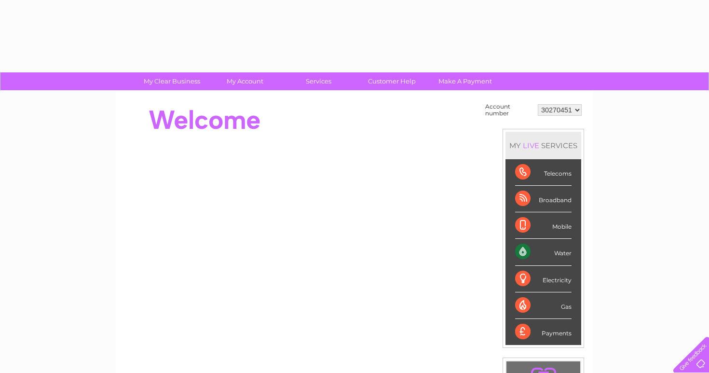 The width and height of the screenshot is (709, 373). I want to click on div: MY SERVICES, so click(543, 145).